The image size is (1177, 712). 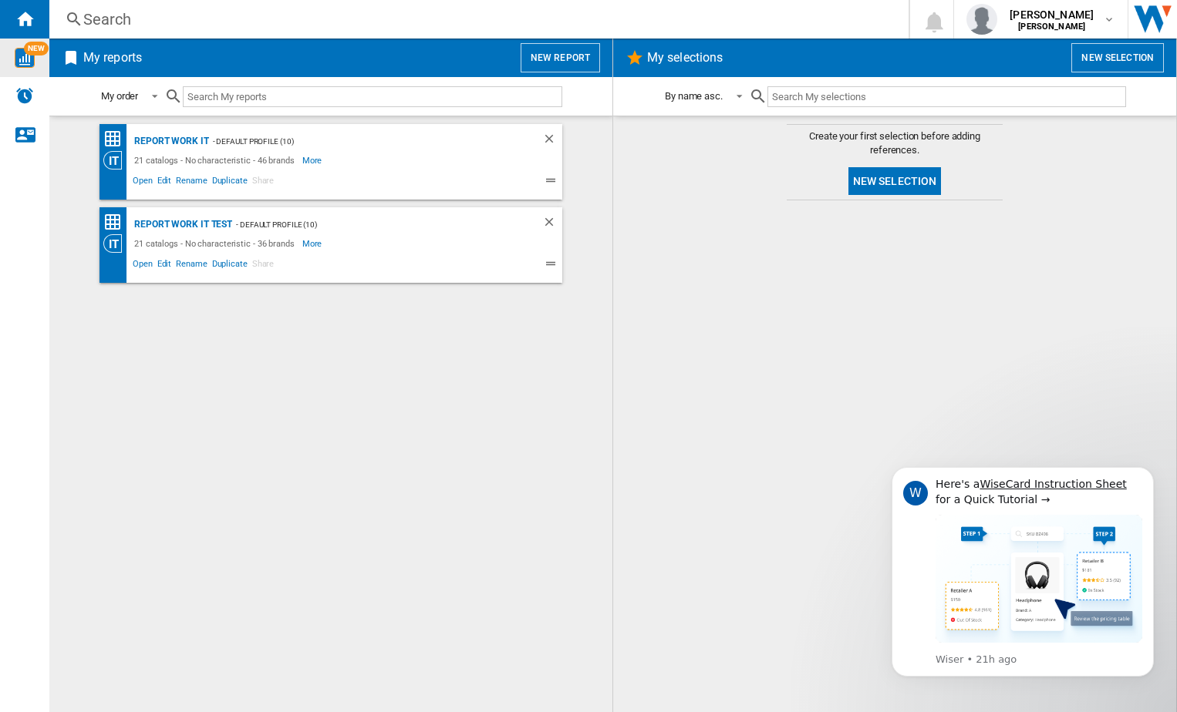 I want to click on h2: My reports, so click(x=113, y=58).